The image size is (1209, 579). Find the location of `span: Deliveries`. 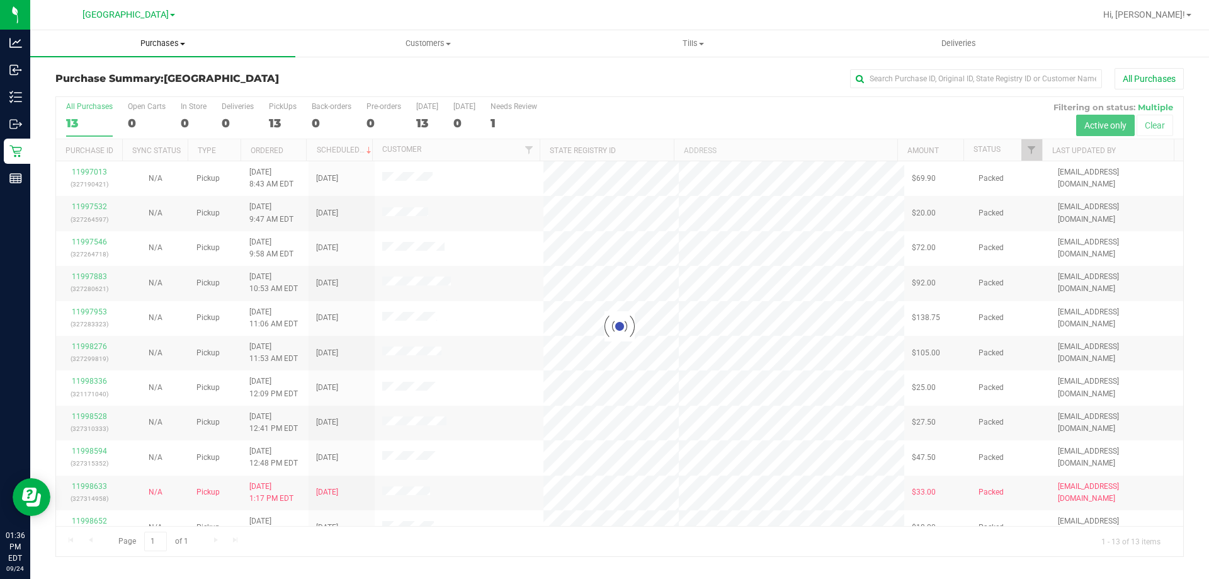

span: Deliveries is located at coordinates (958, 43).